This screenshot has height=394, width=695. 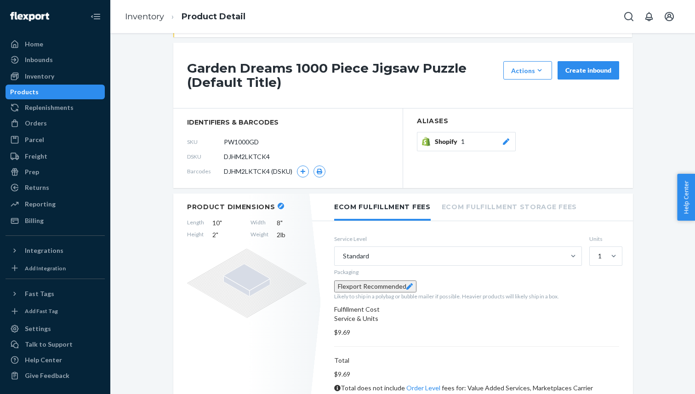 I want to click on button: Create inbound, so click(x=589, y=70).